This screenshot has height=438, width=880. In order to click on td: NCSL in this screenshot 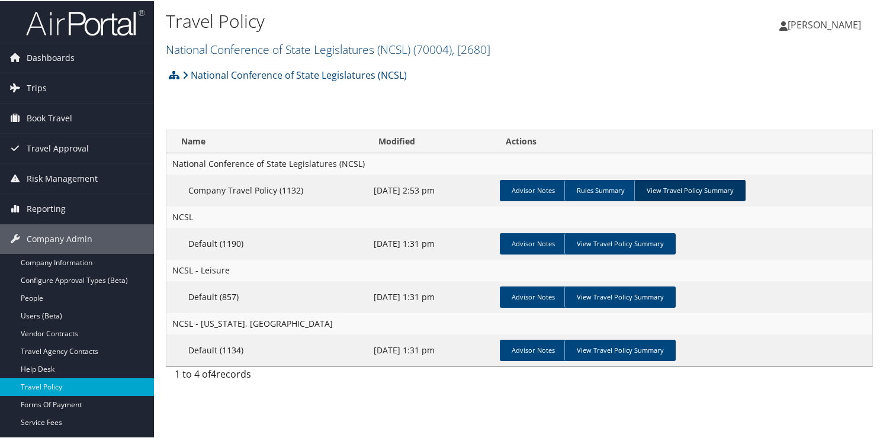, I will do `click(519, 216)`.